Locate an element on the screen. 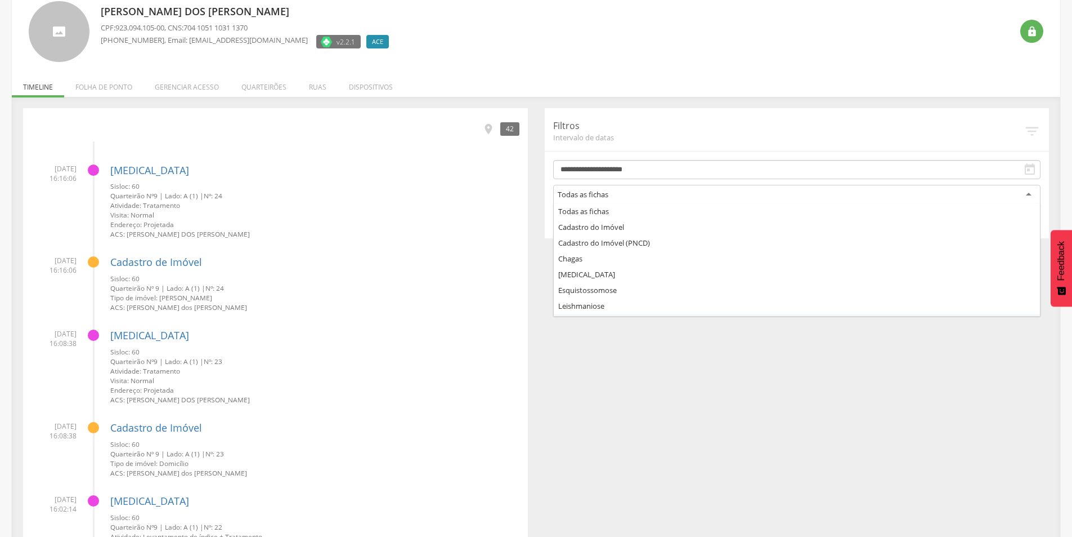  div: Liraa is located at coordinates (797, 321).